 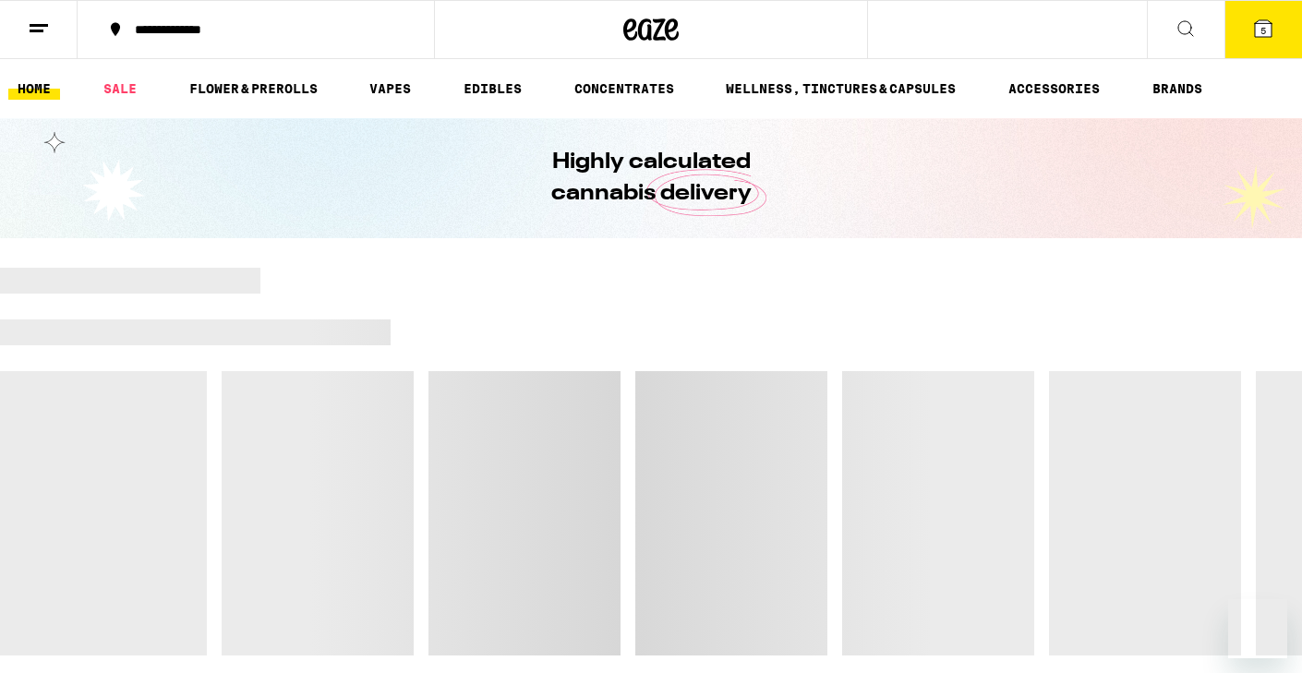 What do you see at coordinates (390, 89) in the screenshot?
I see `a: VAPES` at bounding box center [390, 89].